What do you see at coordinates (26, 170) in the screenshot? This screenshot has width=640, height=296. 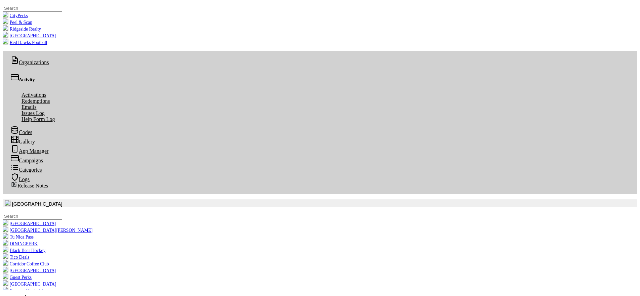 I see `a: Categories` at bounding box center [26, 170].